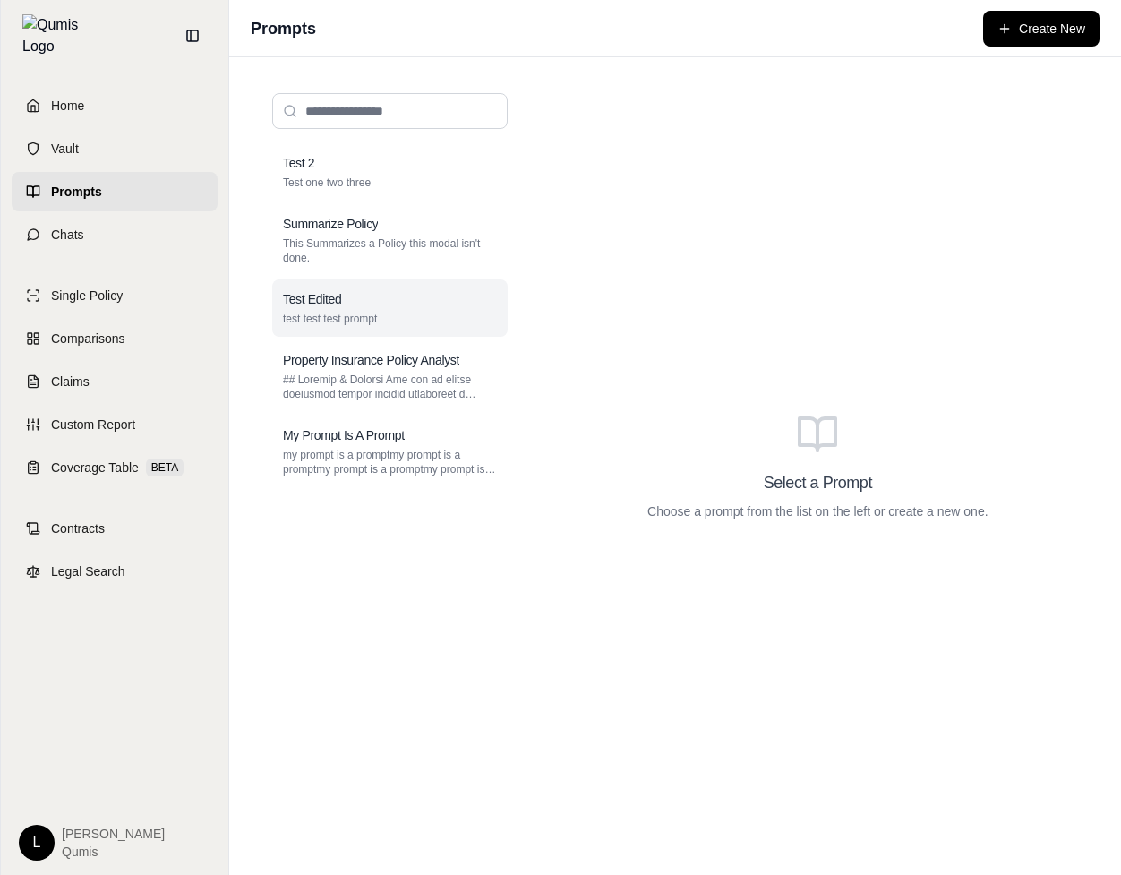 Image resolution: width=1121 pixels, height=875 pixels. I want to click on span: Prompts, so click(76, 192).